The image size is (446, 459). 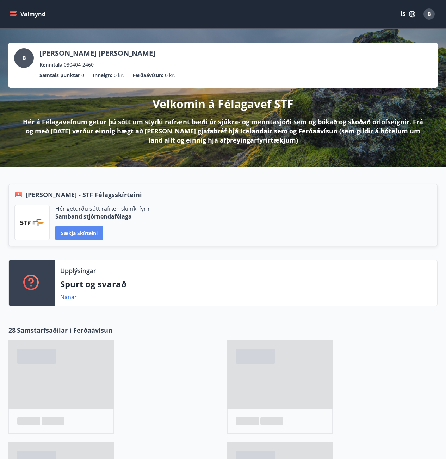 I want to click on span: Samstarfsaðilar í Ferðaávísun, so click(x=64, y=330).